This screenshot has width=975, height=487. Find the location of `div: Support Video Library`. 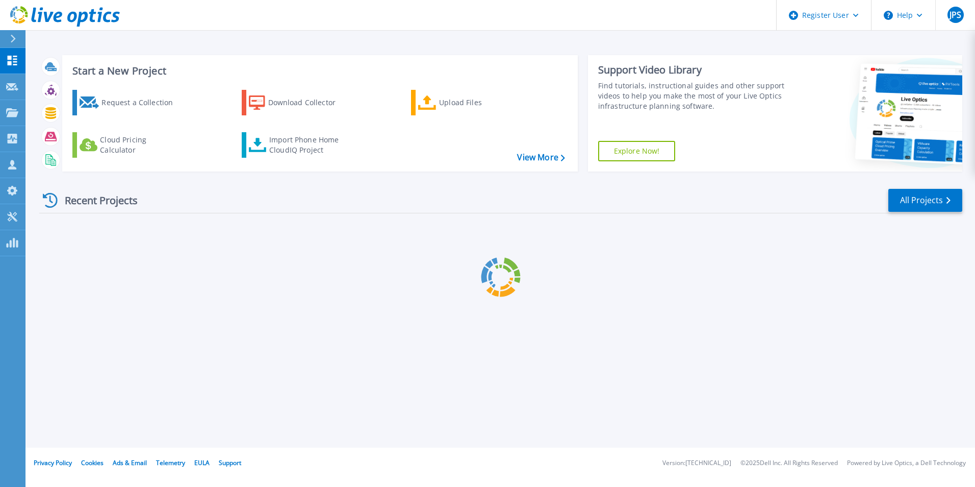

div: Support Video Library is located at coordinates (694, 70).